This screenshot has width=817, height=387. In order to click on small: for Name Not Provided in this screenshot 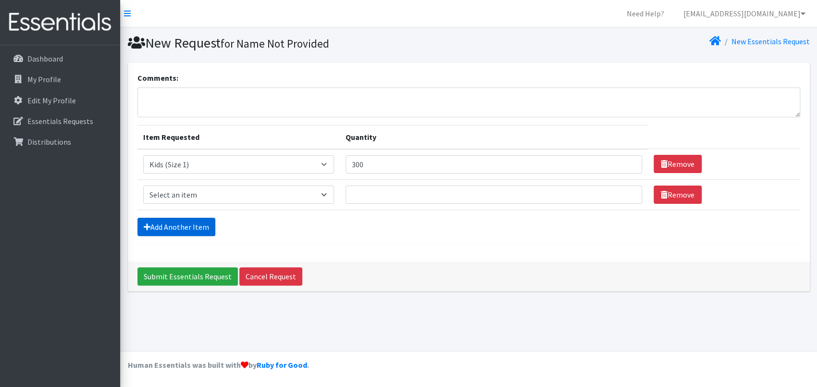, I will do `click(275, 43)`.